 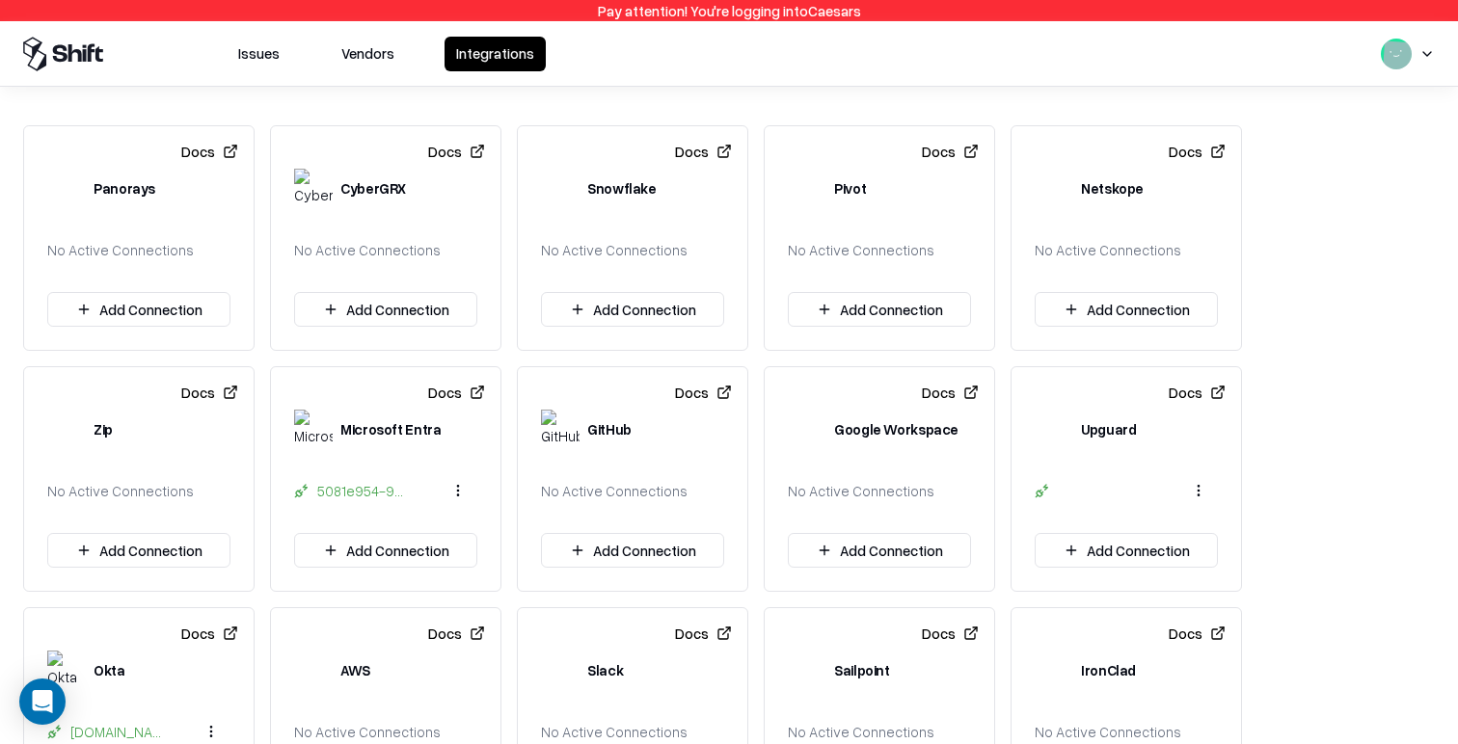 I want to click on img: Snowflake, so click(x=560, y=188).